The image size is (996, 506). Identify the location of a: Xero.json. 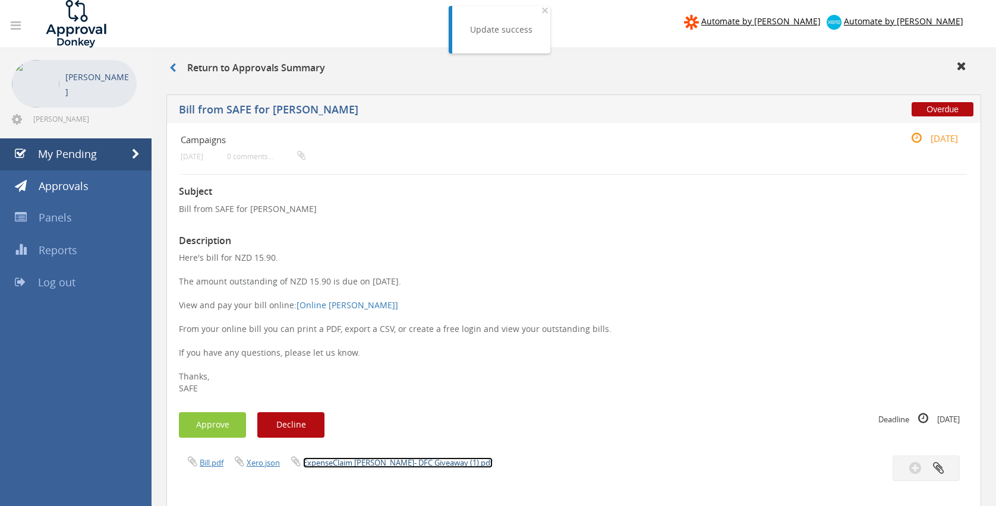
(263, 463).